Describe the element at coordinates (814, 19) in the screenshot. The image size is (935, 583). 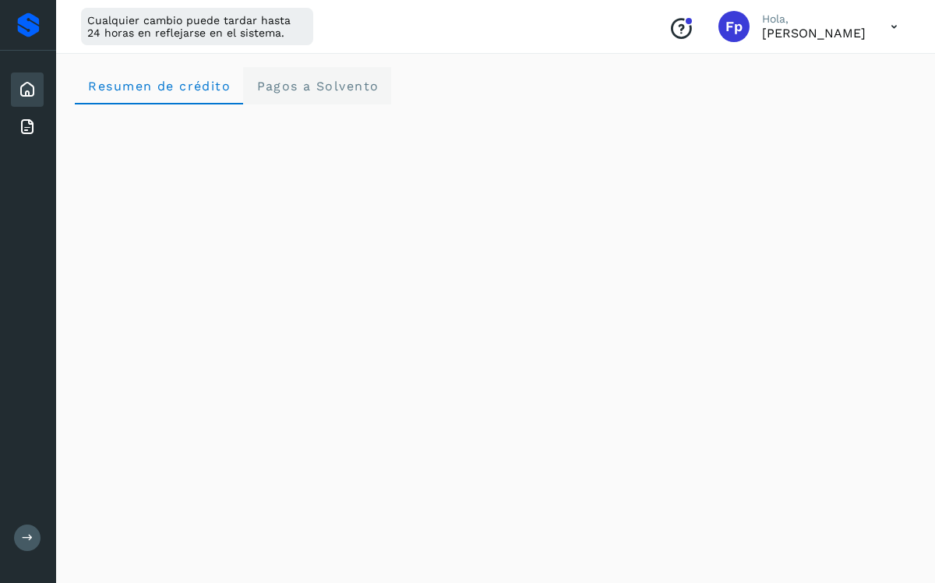
I see `p: Hola,` at that location.